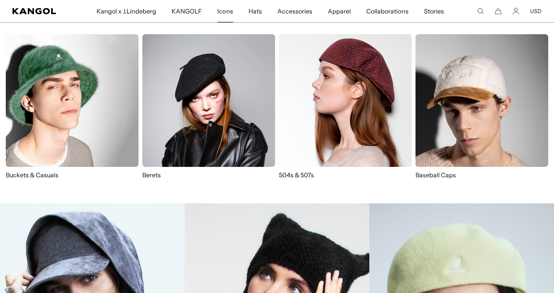 Image resolution: width=554 pixels, height=293 pixels. I want to click on p: Baseball Caps, so click(482, 175).